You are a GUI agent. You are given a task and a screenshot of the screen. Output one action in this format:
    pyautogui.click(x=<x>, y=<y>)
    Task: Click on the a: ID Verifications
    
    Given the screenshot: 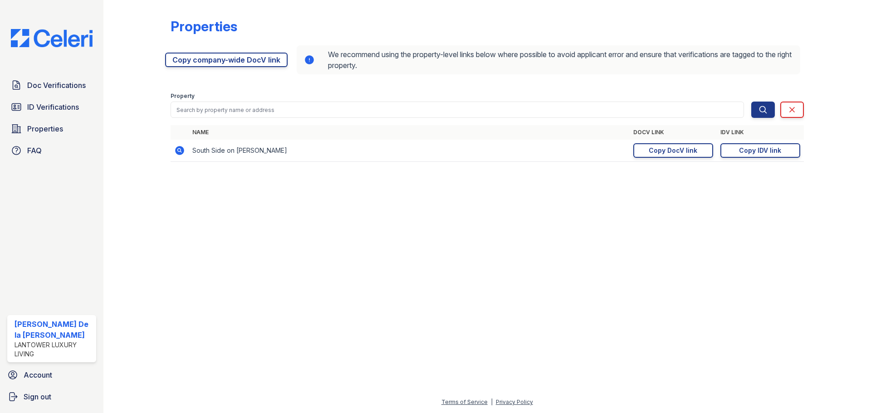 What is the action you would take?
    pyautogui.click(x=52, y=107)
    